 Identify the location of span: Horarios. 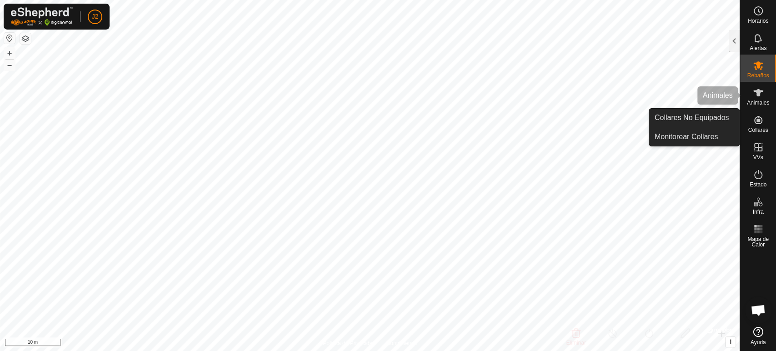
(758, 21).